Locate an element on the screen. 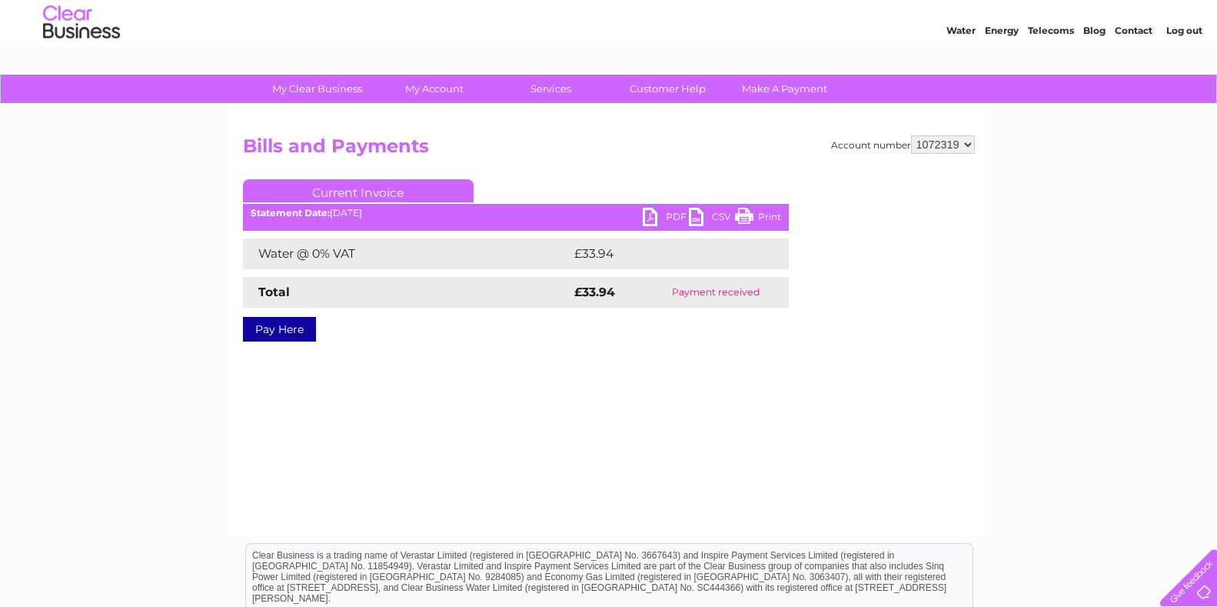  a: Log out is located at coordinates (1184, 71).